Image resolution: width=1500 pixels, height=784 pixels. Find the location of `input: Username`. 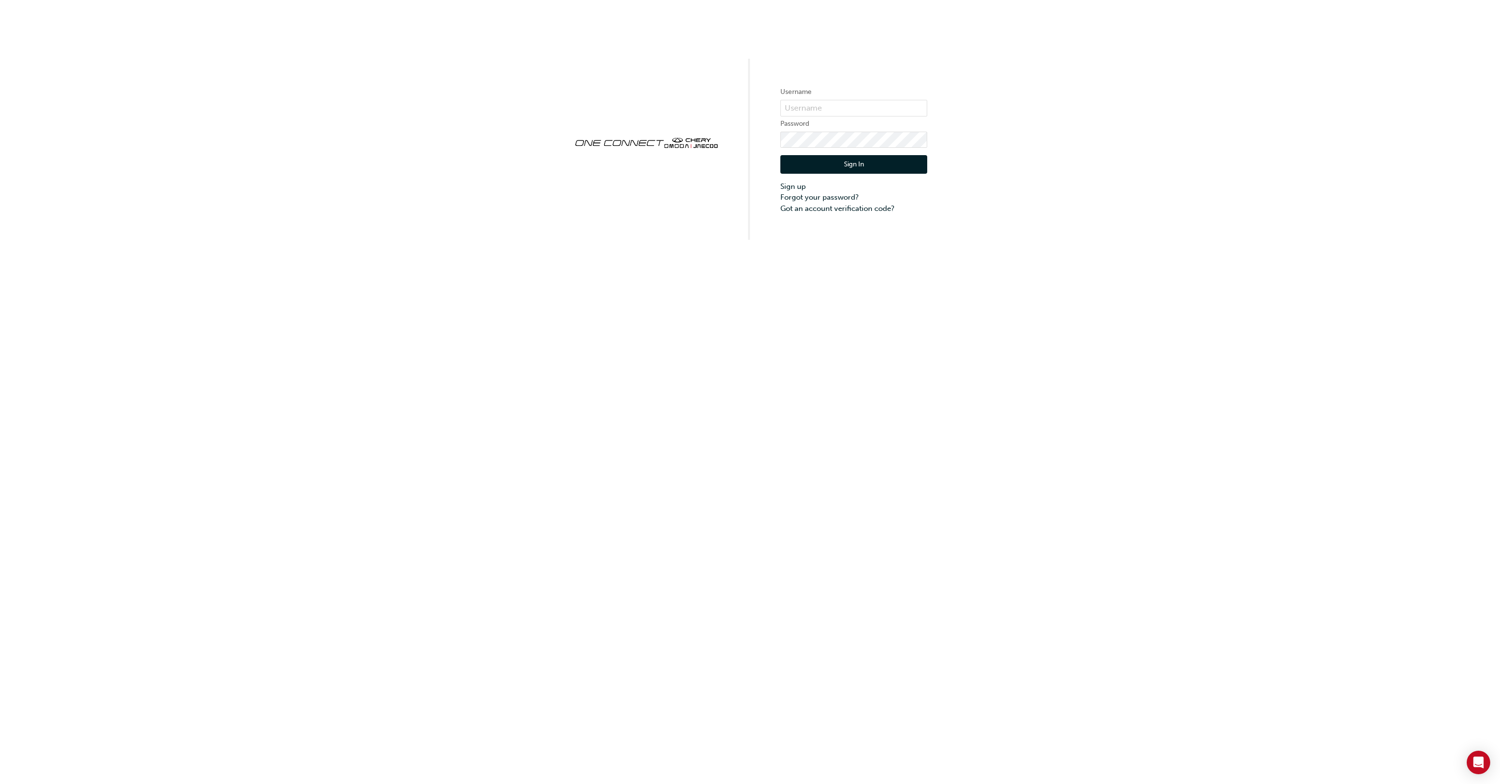

input: Username is located at coordinates (854, 108).